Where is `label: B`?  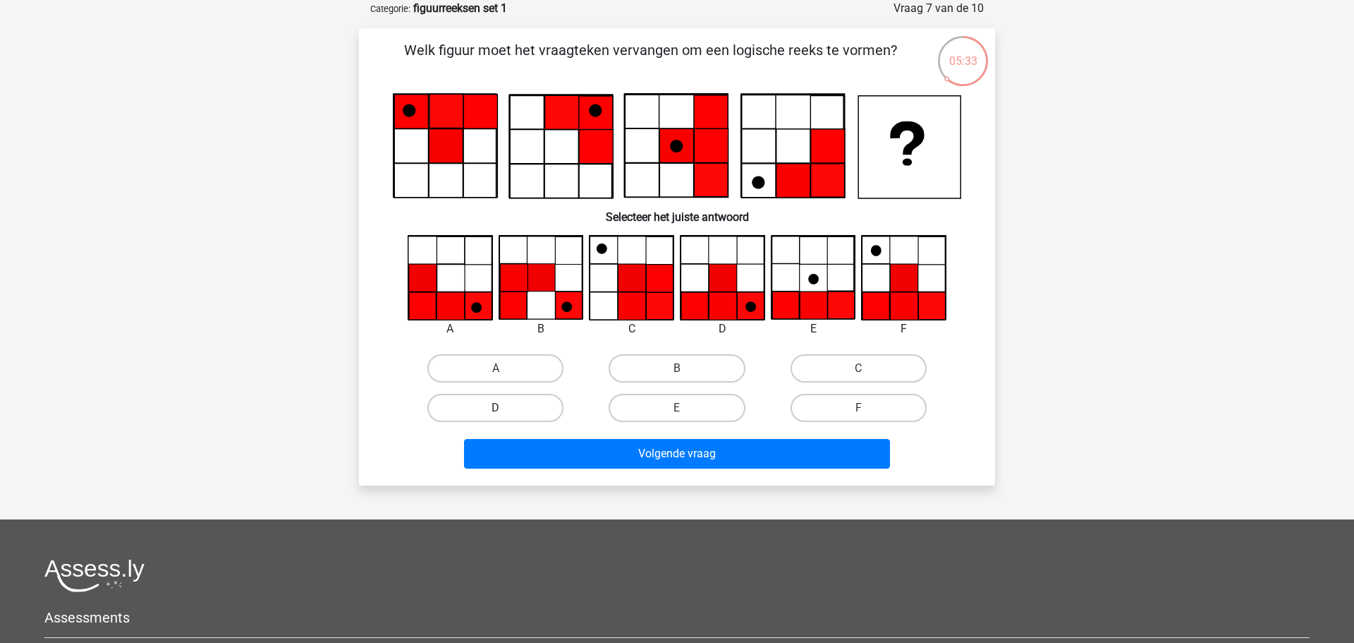 label: B is located at coordinates (676, 368).